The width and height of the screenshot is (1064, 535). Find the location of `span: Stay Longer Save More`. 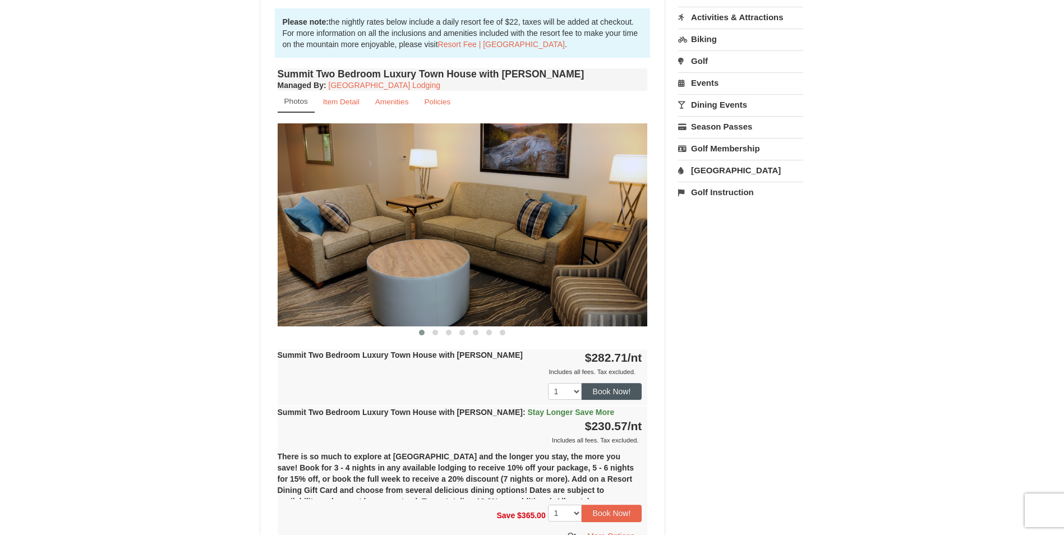

span: Stay Longer Save More is located at coordinates (571, 412).